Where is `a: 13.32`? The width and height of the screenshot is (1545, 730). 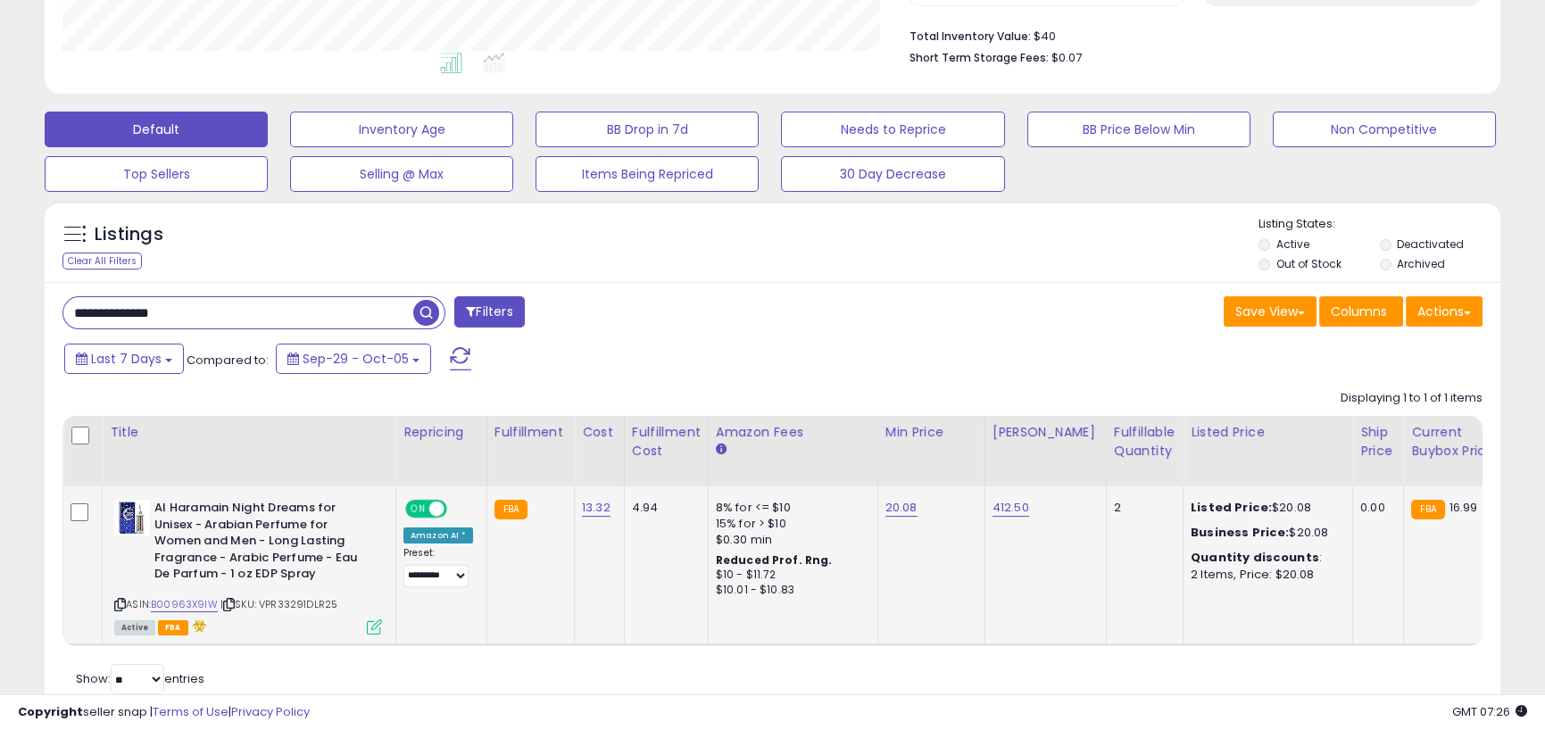
a: 13.32 is located at coordinates (596, 508).